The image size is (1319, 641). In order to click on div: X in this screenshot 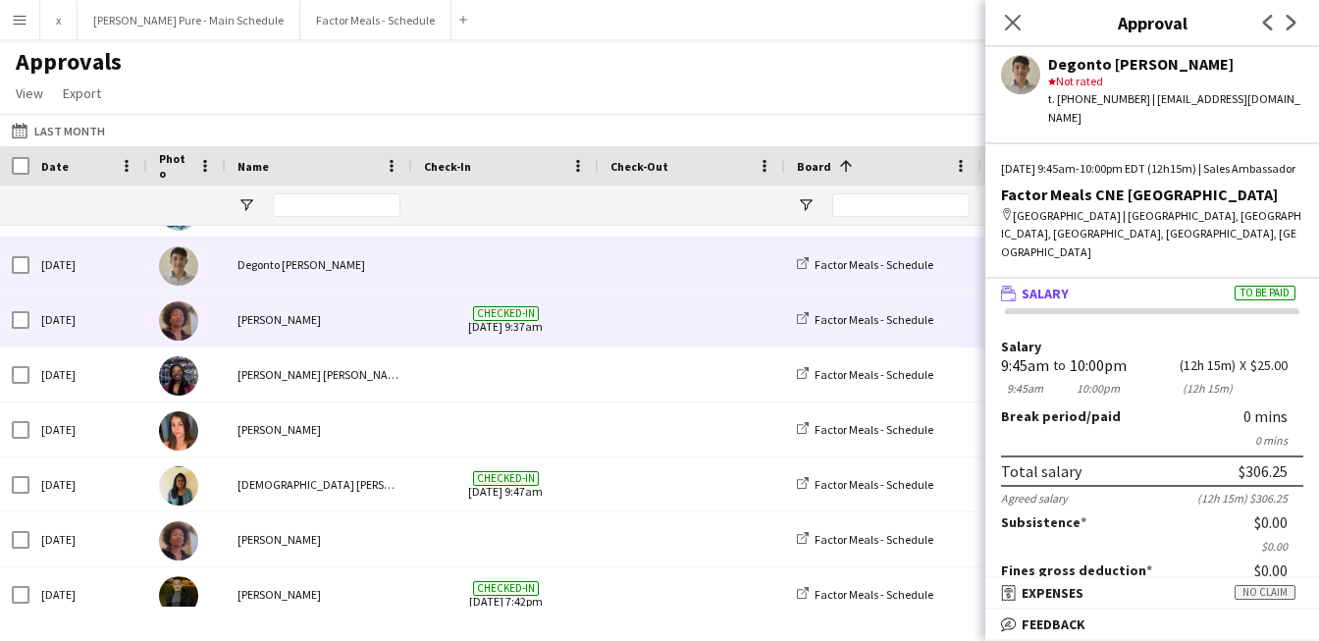, I will do `click(1242, 365)`.